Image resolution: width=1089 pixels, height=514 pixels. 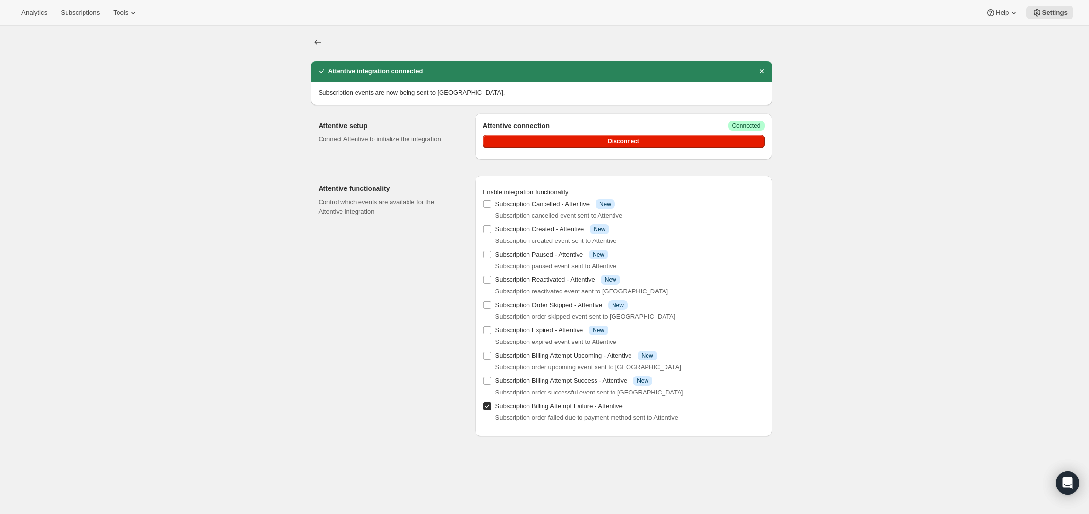 What do you see at coordinates (623, 141) in the screenshot?
I see `span: Disconnect` at bounding box center [623, 141].